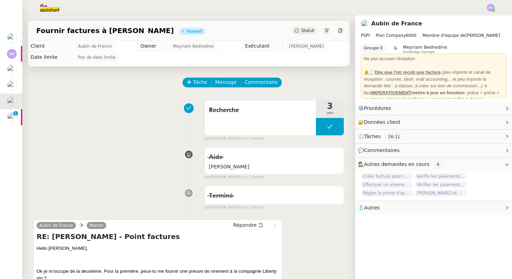  I want to click on span: Terminé, so click(221, 196).